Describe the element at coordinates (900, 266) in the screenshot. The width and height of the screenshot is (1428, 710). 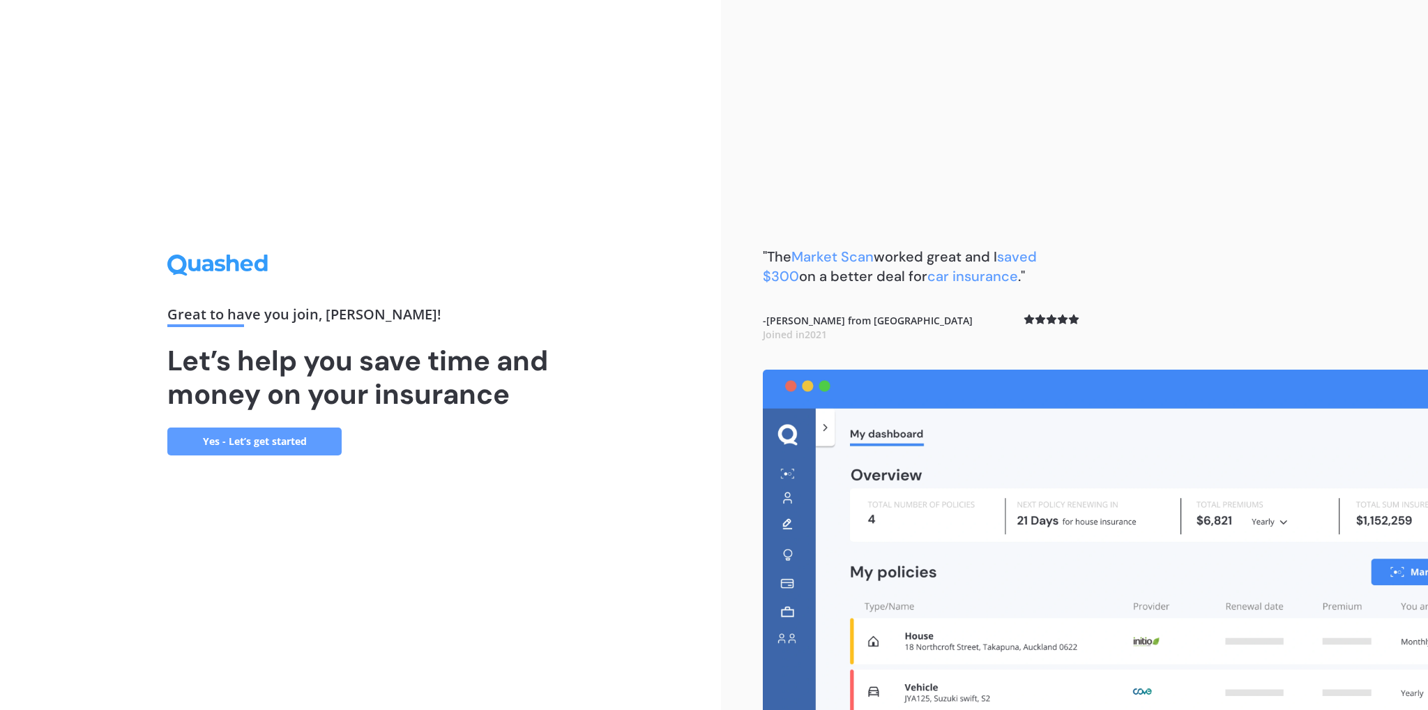
I see `span: saved $300` at that location.